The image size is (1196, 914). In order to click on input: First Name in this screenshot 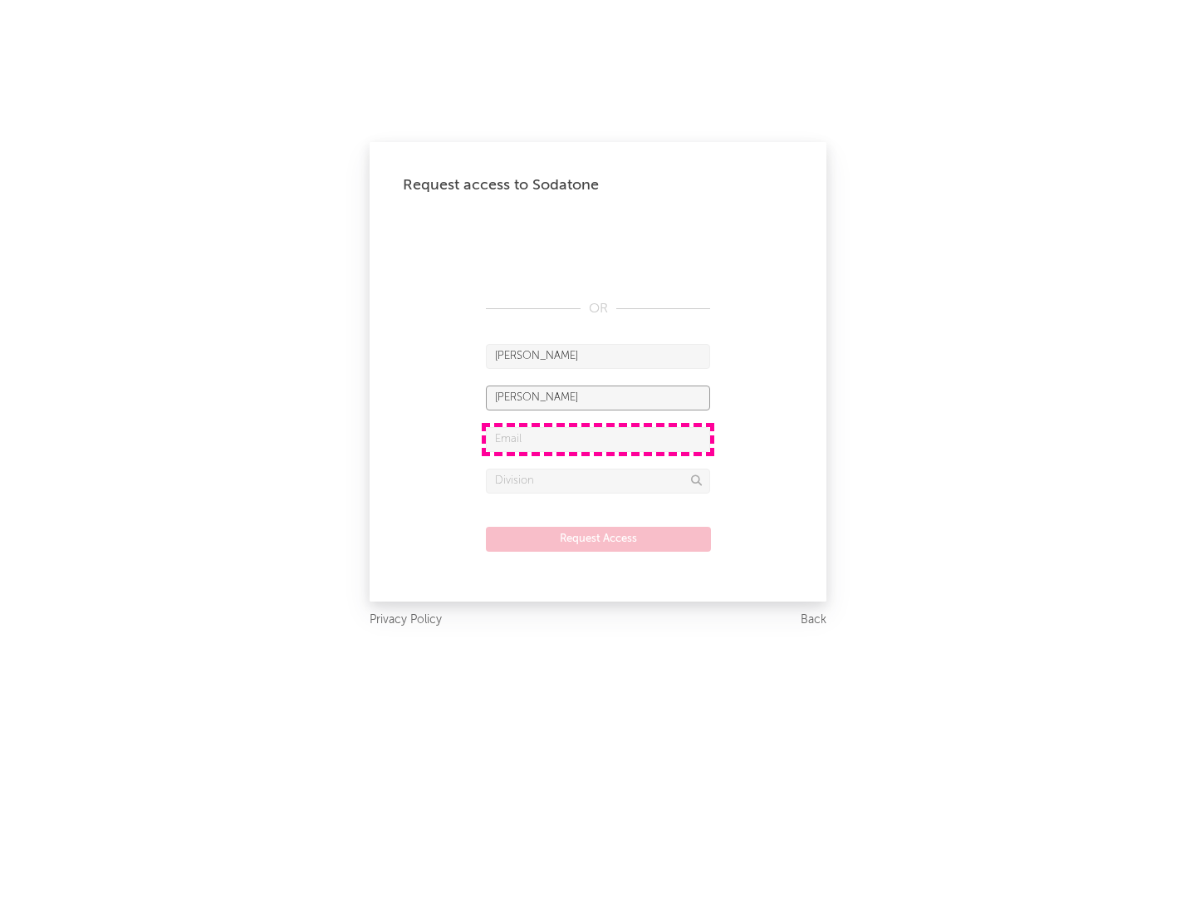, I will do `click(598, 356)`.